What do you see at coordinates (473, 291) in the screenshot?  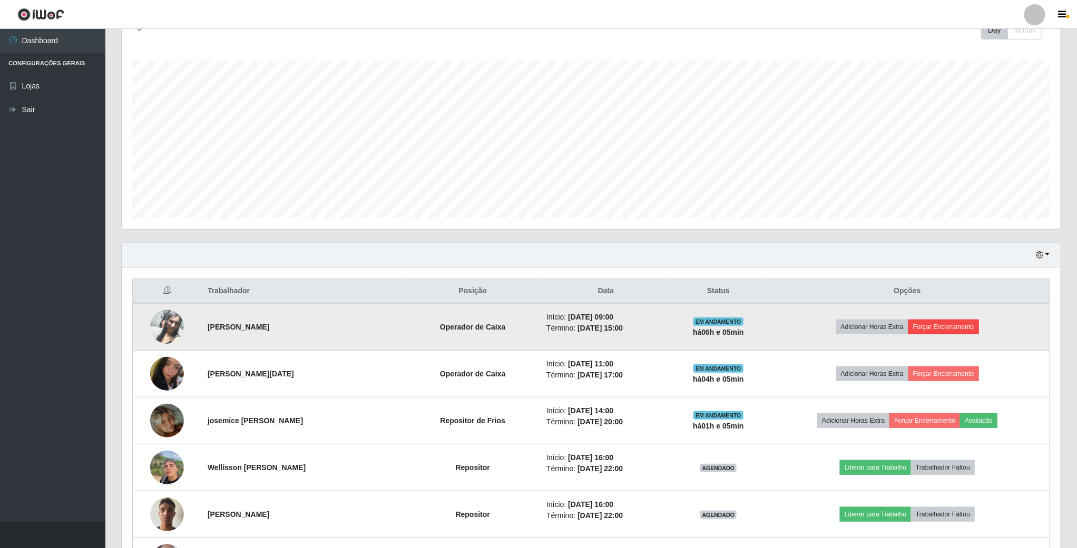 I see `th: Posição` at bounding box center [473, 291].